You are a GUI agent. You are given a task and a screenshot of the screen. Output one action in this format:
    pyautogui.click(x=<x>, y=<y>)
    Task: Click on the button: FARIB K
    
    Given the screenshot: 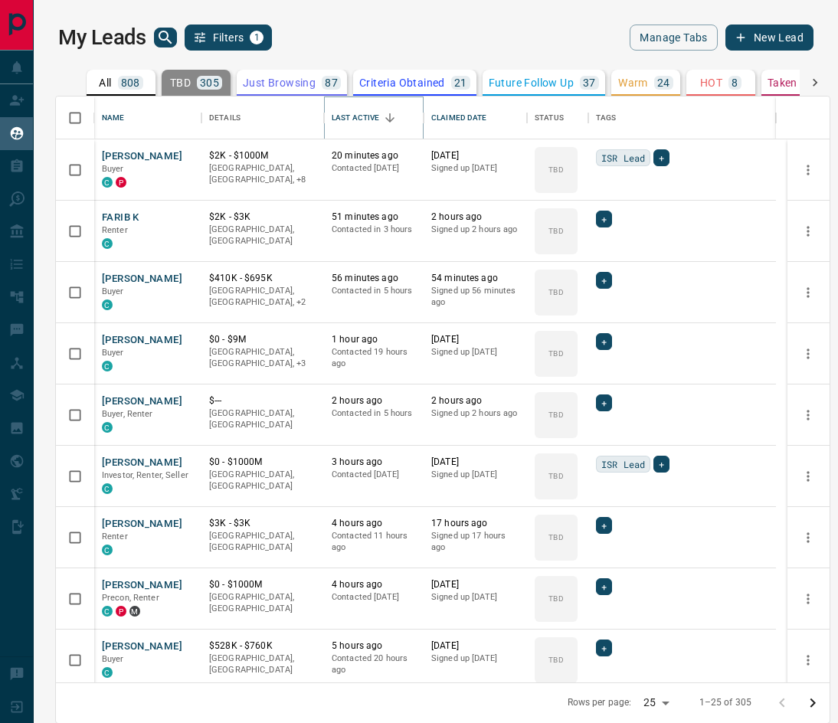 What is the action you would take?
    pyautogui.click(x=120, y=218)
    